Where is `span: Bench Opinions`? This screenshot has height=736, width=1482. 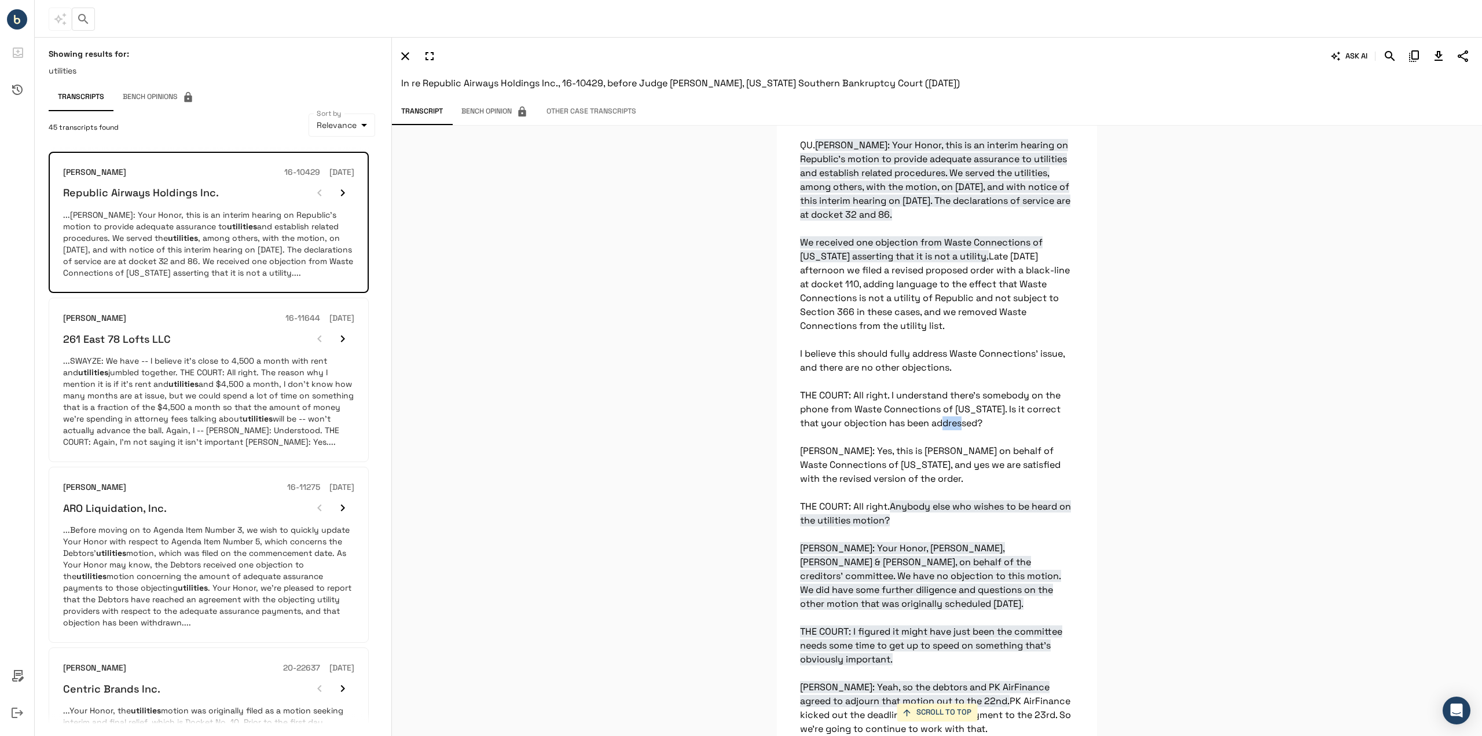 span: Bench Opinions is located at coordinates (158, 97).